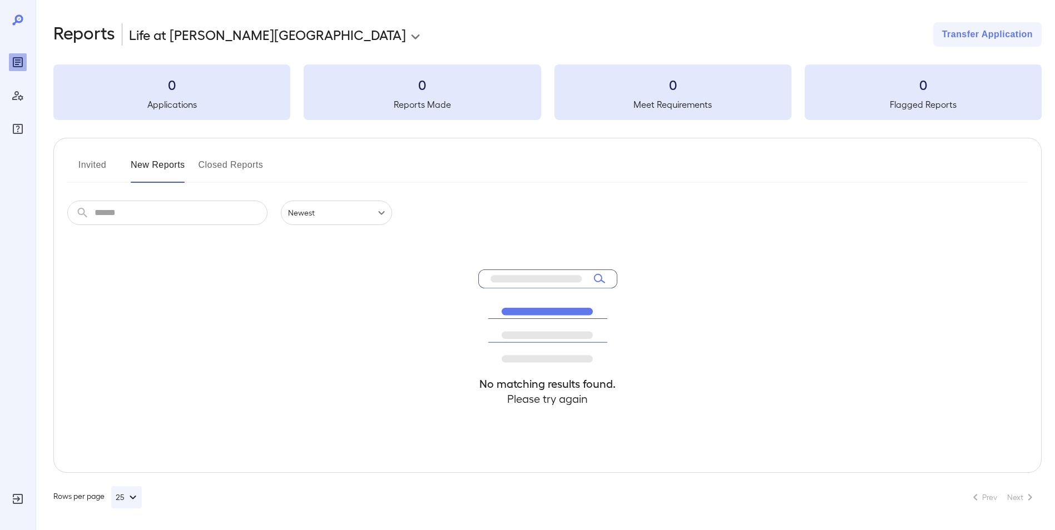 This screenshot has width=1055, height=530. I want to click on button: Invited, so click(92, 170).